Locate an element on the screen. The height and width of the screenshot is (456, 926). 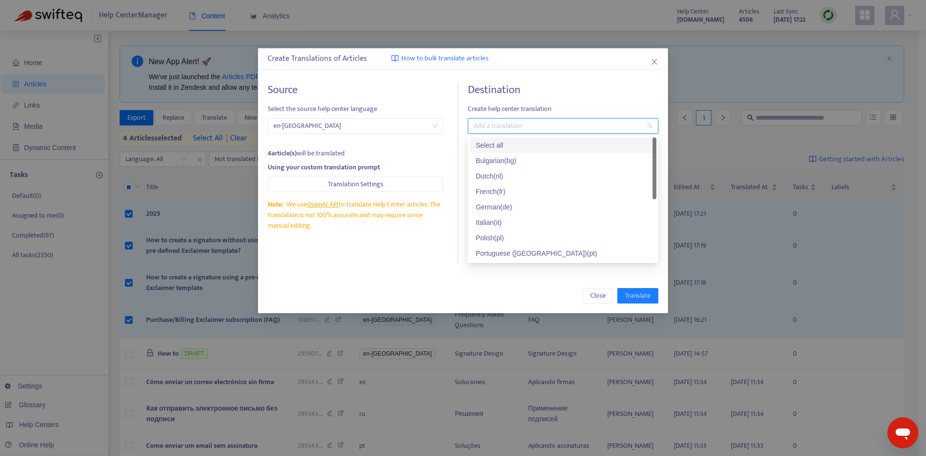
span: Translation Settings is located at coordinates (355, 184).